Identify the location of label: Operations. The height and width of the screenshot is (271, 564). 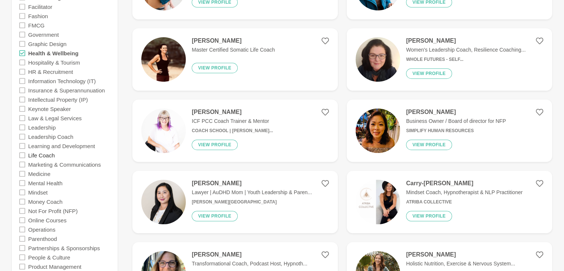
(42, 229).